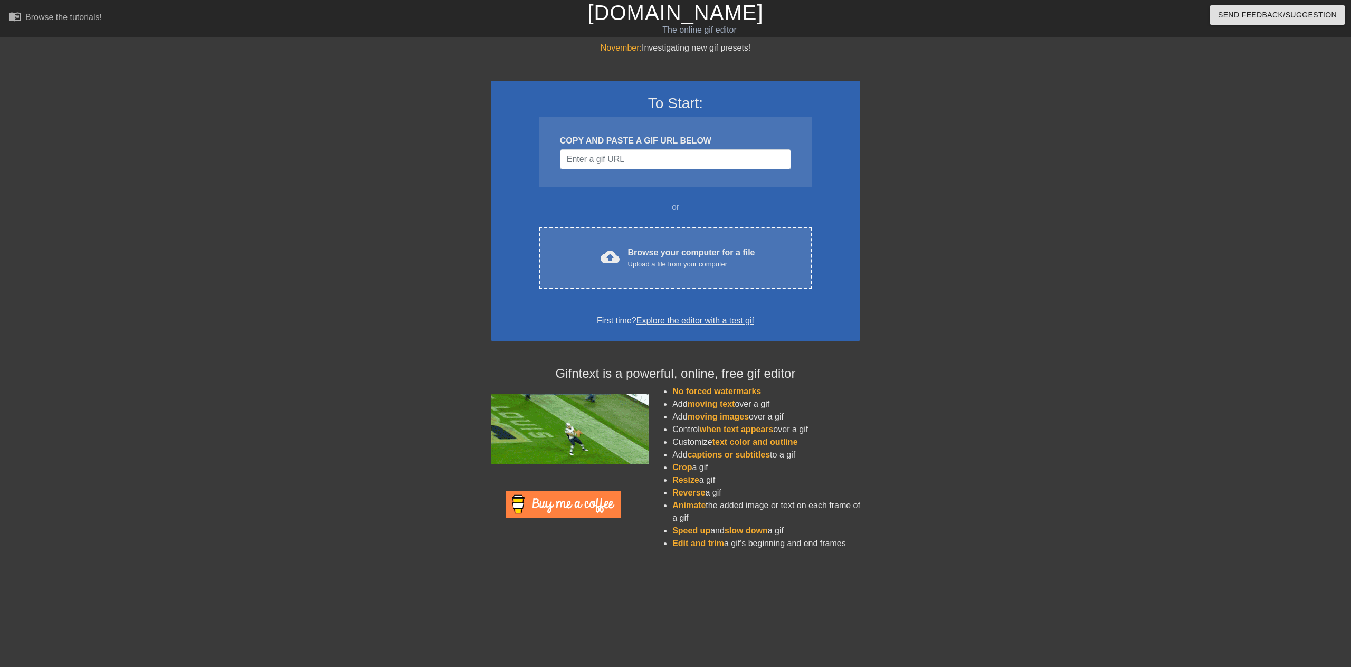 This screenshot has width=1351, height=667. Describe the element at coordinates (686, 480) in the screenshot. I see `span: Resize` at that location.